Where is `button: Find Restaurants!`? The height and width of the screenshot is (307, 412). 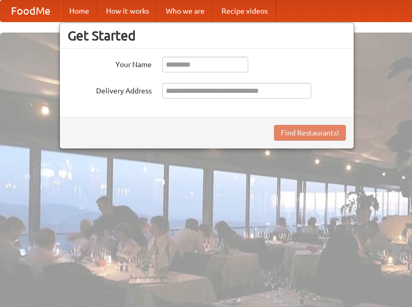 button: Find Restaurants! is located at coordinates (310, 133).